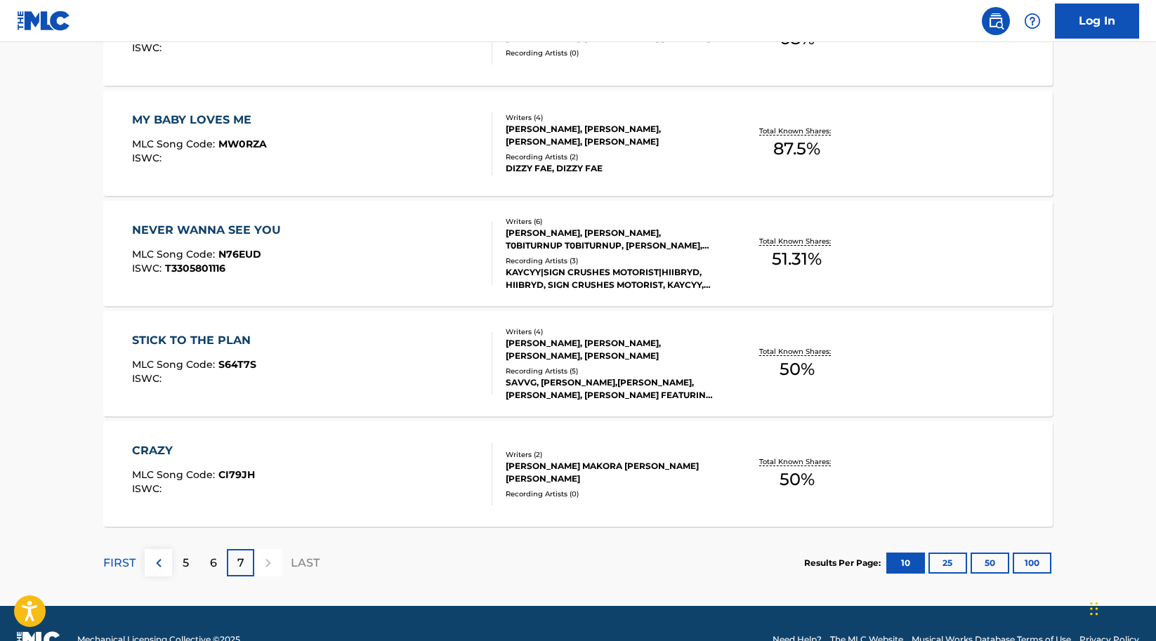 The width and height of the screenshot is (1156, 641). What do you see at coordinates (612, 221) in the screenshot?
I see `div: Writers ( 6 )` at bounding box center [612, 221].